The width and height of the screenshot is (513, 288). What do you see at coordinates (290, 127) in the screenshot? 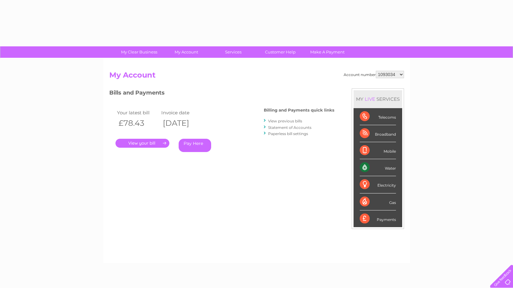
I see `a: Statement of Accounts` at bounding box center [290, 127].